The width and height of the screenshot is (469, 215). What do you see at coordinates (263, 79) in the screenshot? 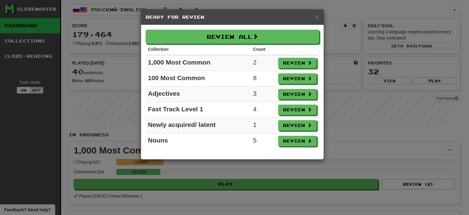
I see `td: 8` at bounding box center [263, 79].